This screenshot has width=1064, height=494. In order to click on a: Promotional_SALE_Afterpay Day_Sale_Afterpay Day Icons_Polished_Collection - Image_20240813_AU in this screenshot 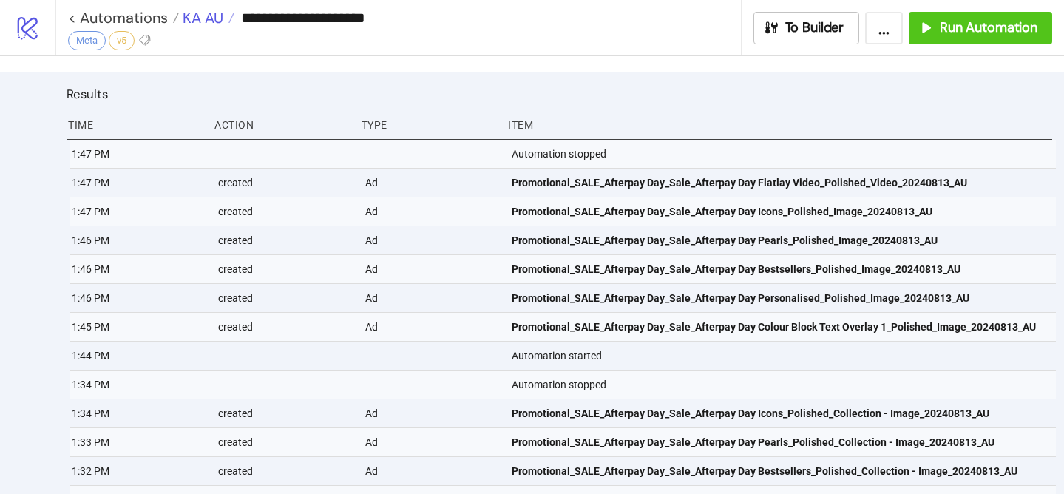, I will do `click(778, 413)`.